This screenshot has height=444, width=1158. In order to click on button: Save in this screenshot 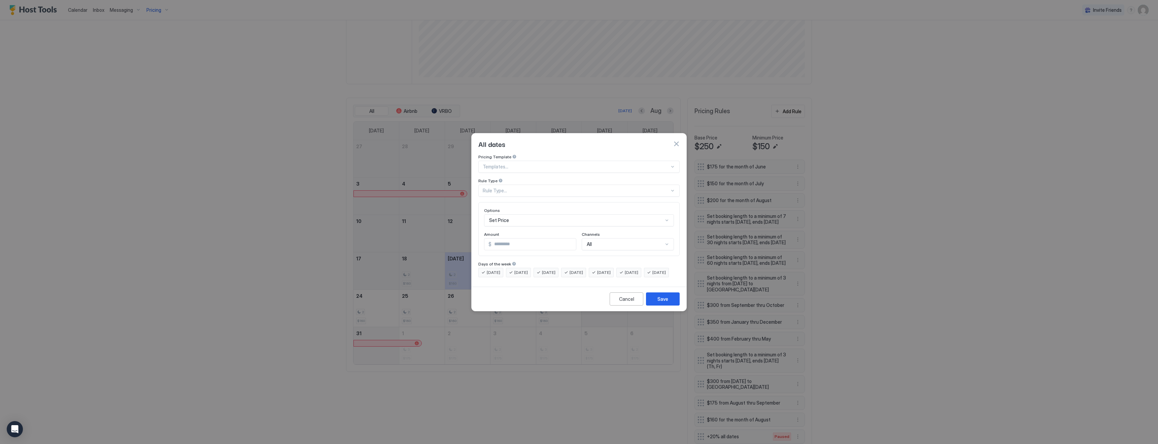, I will do `click(663, 298)`.